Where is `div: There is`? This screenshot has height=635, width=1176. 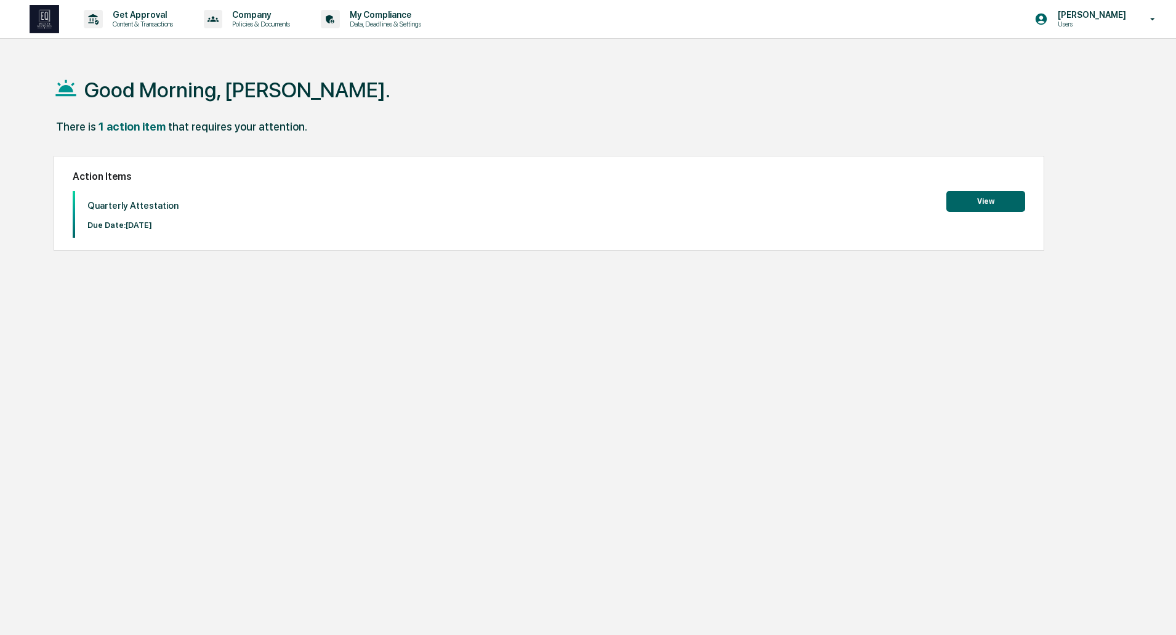 div: There is is located at coordinates (76, 126).